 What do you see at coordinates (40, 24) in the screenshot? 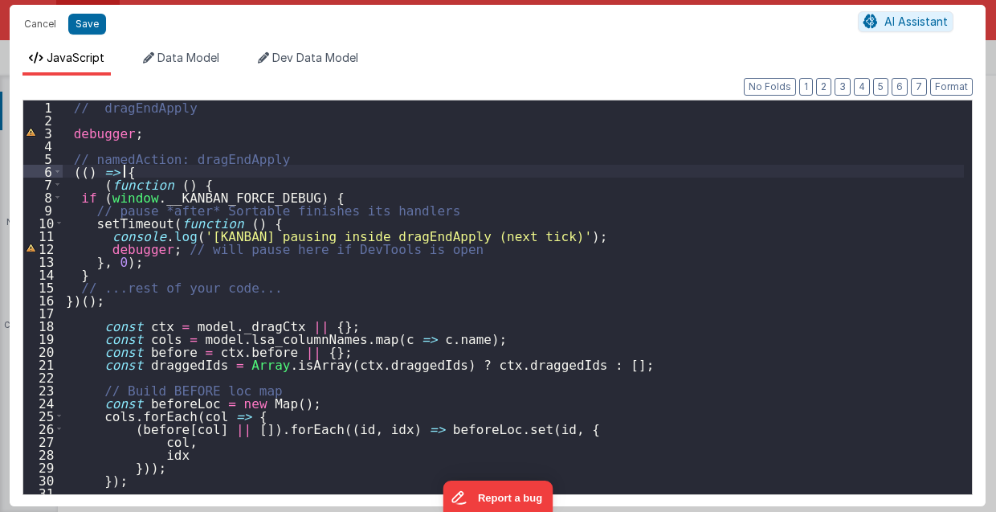
I see `button: Cancel` at bounding box center [40, 24].